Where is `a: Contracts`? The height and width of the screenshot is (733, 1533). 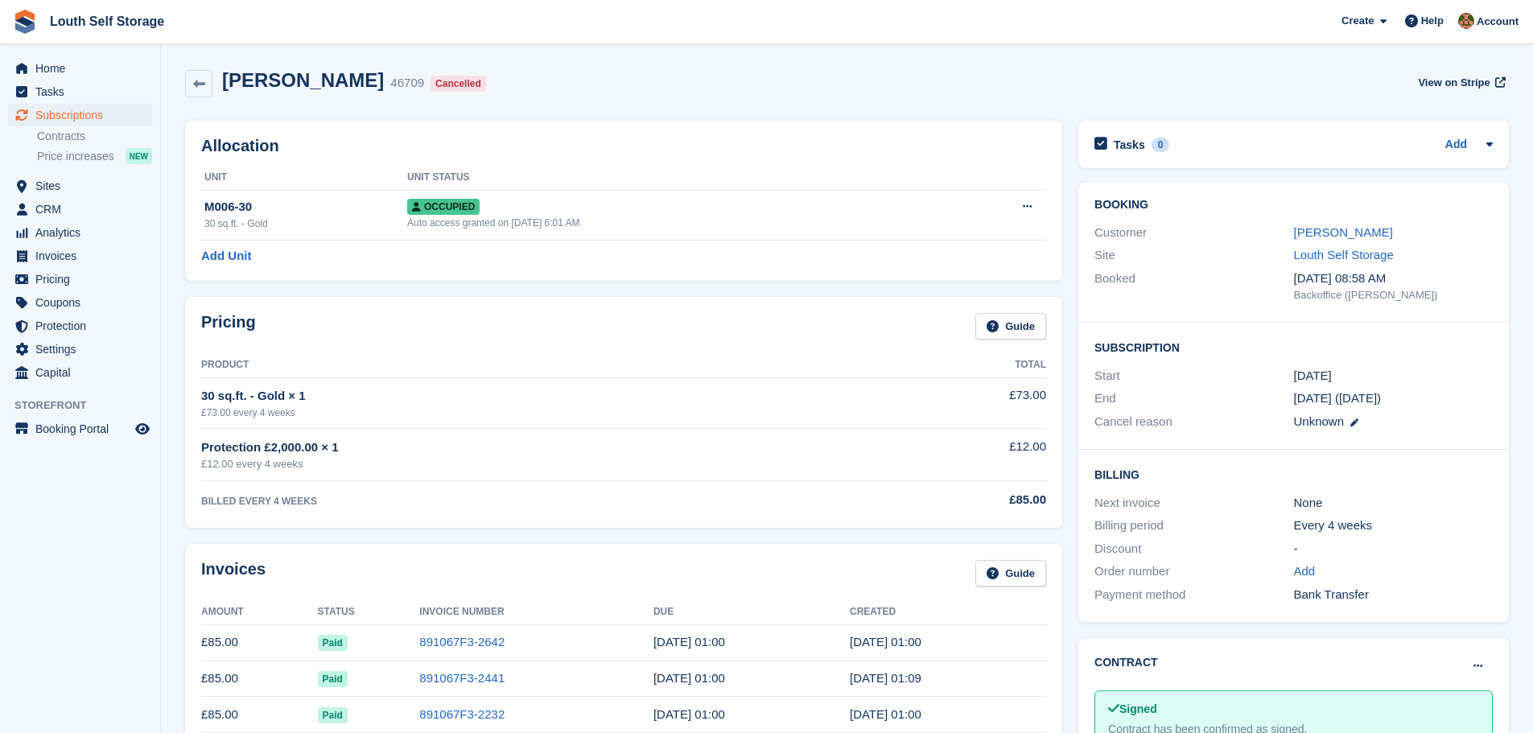 a: Contracts is located at coordinates (94, 136).